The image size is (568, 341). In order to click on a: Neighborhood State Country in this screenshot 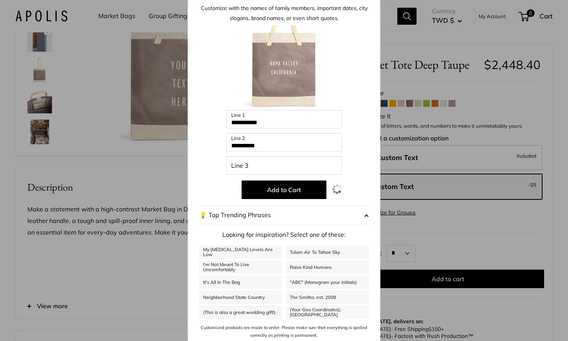, I will do `click(241, 297)`.